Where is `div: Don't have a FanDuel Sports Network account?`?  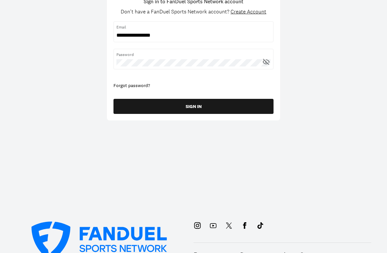 div: Don't have a FanDuel Sports Network account? is located at coordinates (193, 11).